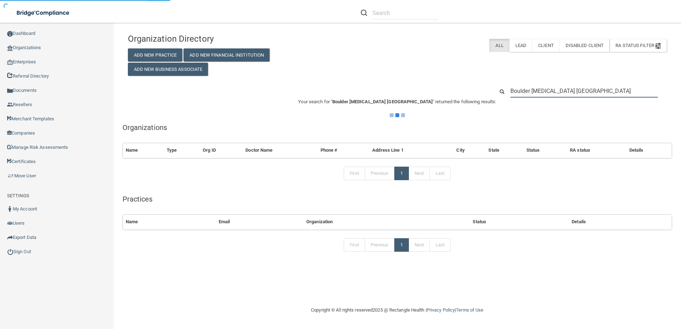 The image size is (681, 329). I want to click on span: RA Status Filter, so click(638, 45).